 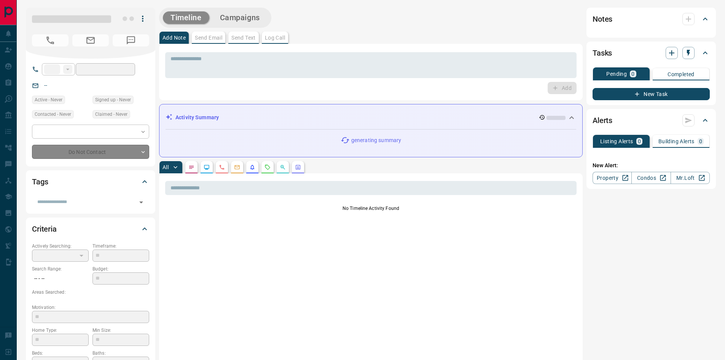 What do you see at coordinates (121, 246) in the screenshot?
I see `p: Timeframe:` at bounding box center [121, 246].